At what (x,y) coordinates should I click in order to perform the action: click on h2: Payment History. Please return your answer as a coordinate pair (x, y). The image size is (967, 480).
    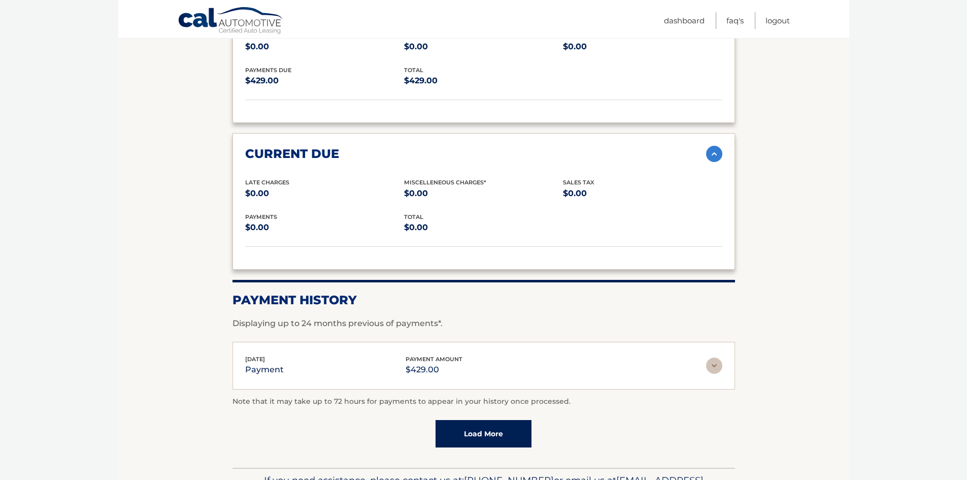
    Looking at the image, I should click on (484, 300).